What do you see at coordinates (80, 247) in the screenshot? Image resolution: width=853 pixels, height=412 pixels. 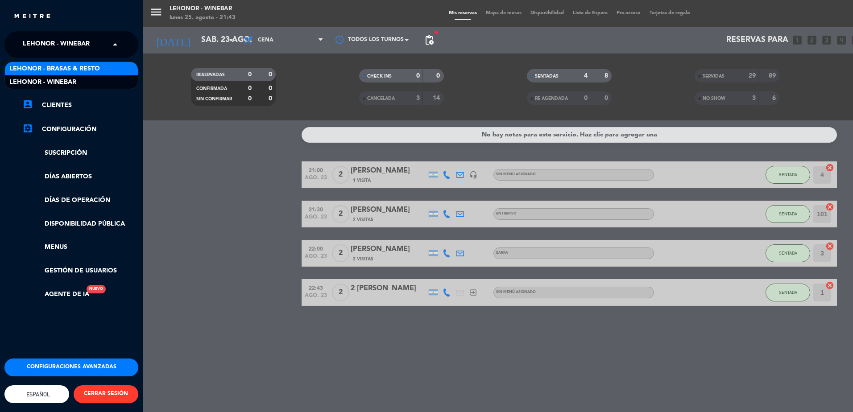 I see `a: Menus` at bounding box center [80, 247].